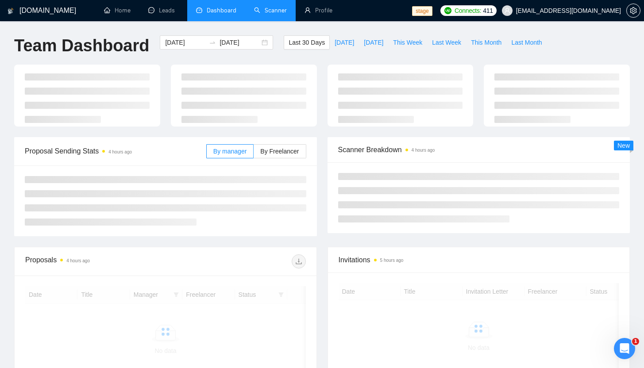 This screenshot has height=368, width=644. Describe the element at coordinates (185, 42) in the screenshot. I see `input: Start date` at that location.